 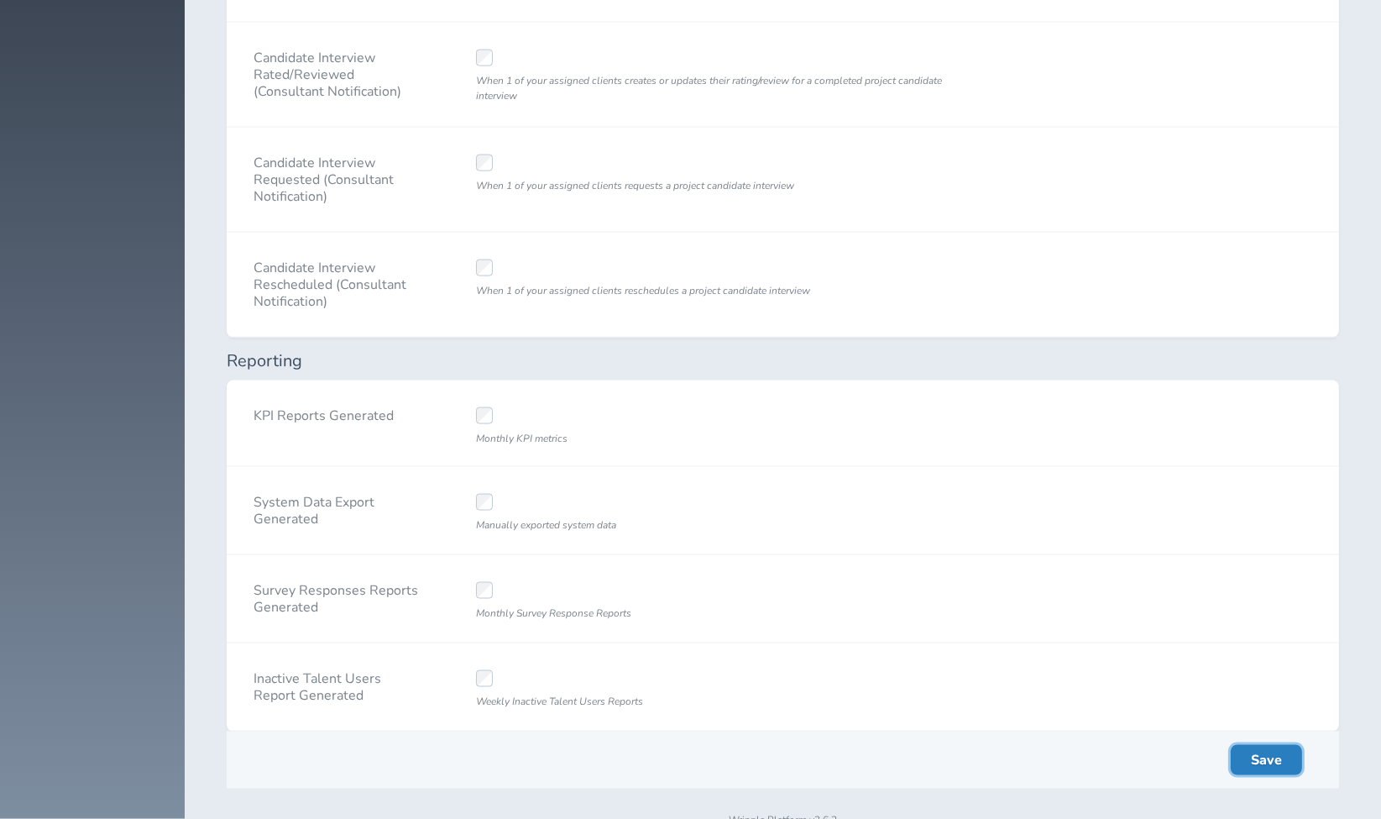 What do you see at coordinates (783, 360) in the screenshot?
I see `h2: Reporting` at bounding box center [783, 360].